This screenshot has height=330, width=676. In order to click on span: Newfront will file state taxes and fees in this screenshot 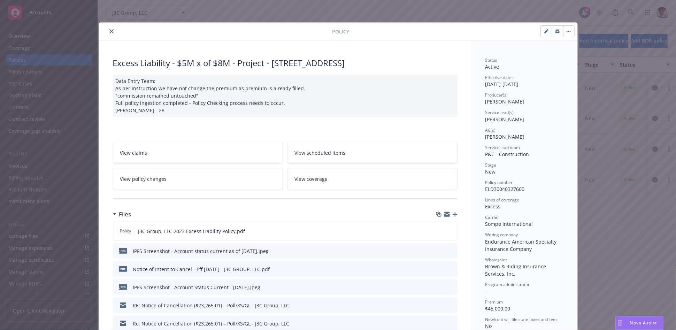, I will do `click(521, 319)`.